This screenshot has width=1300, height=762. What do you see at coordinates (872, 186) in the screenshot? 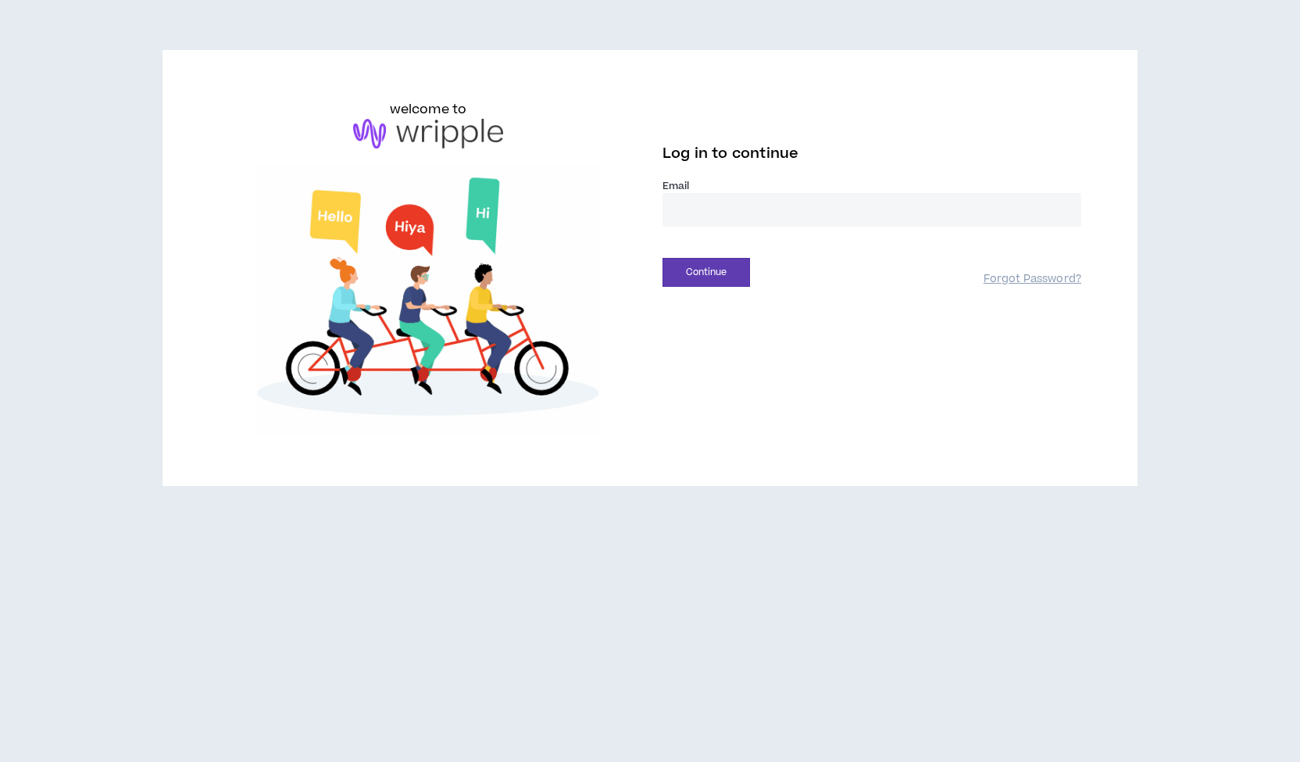
I see `label: Email` at bounding box center [872, 186].